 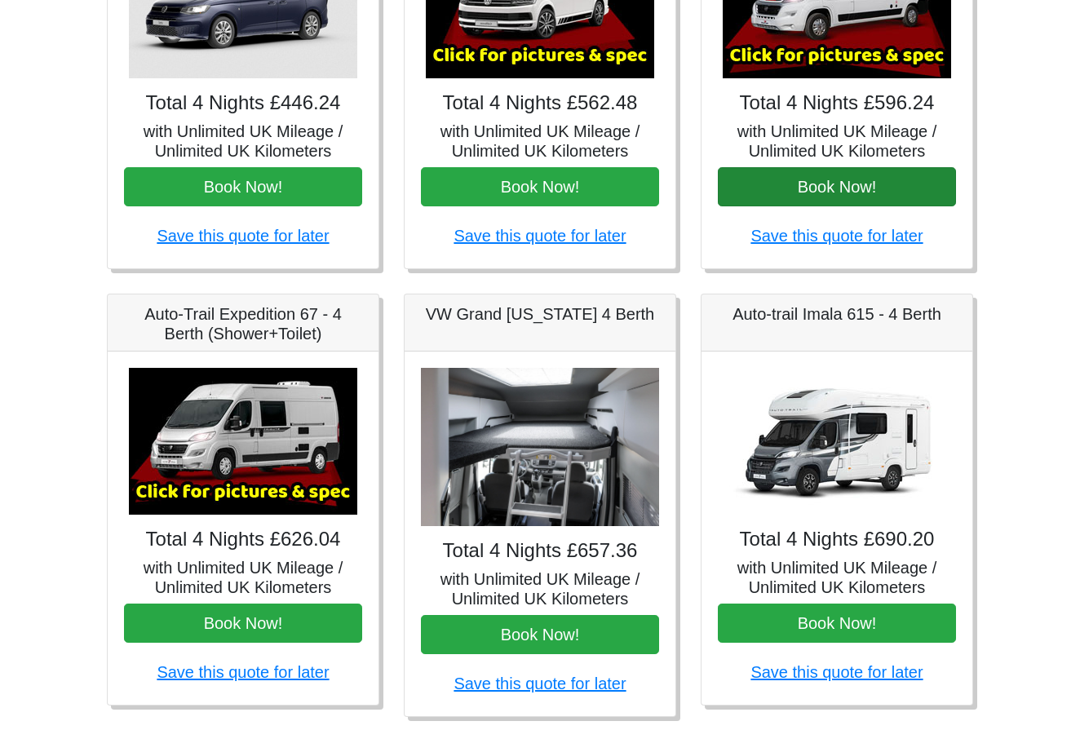 I want to click on h5: Auto-Trail Expedition 67 - 4 Berth (Shower+Toilet), so click(x=243, y=324).